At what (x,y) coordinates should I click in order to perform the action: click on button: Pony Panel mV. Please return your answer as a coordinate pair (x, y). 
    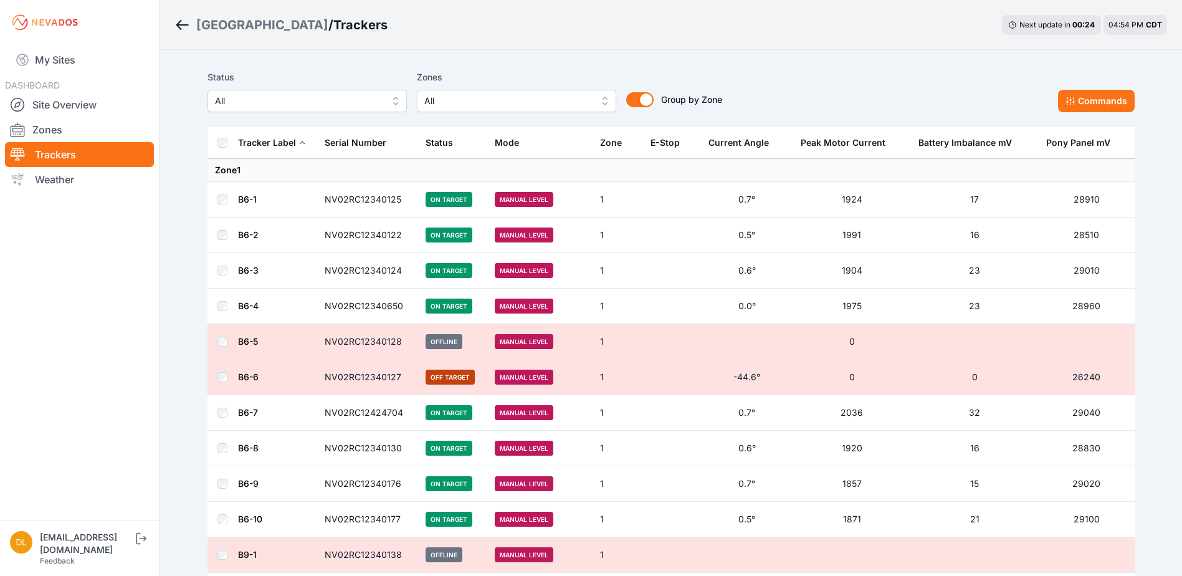
    Looking at the image, I should click on (1083, 143).